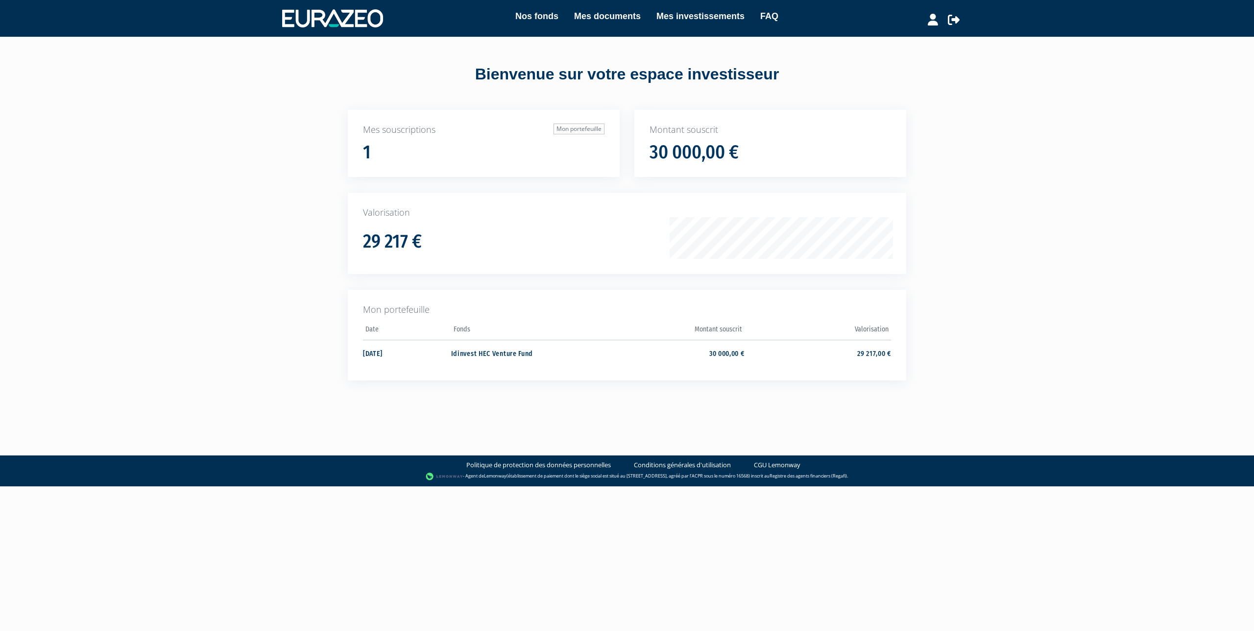  What do you see at coordinates (333, 18) in the screenshot?
I see `img: 1732889491-logotype_eurazeo_blanc_rvb.png` at bounding box center [333, 18].